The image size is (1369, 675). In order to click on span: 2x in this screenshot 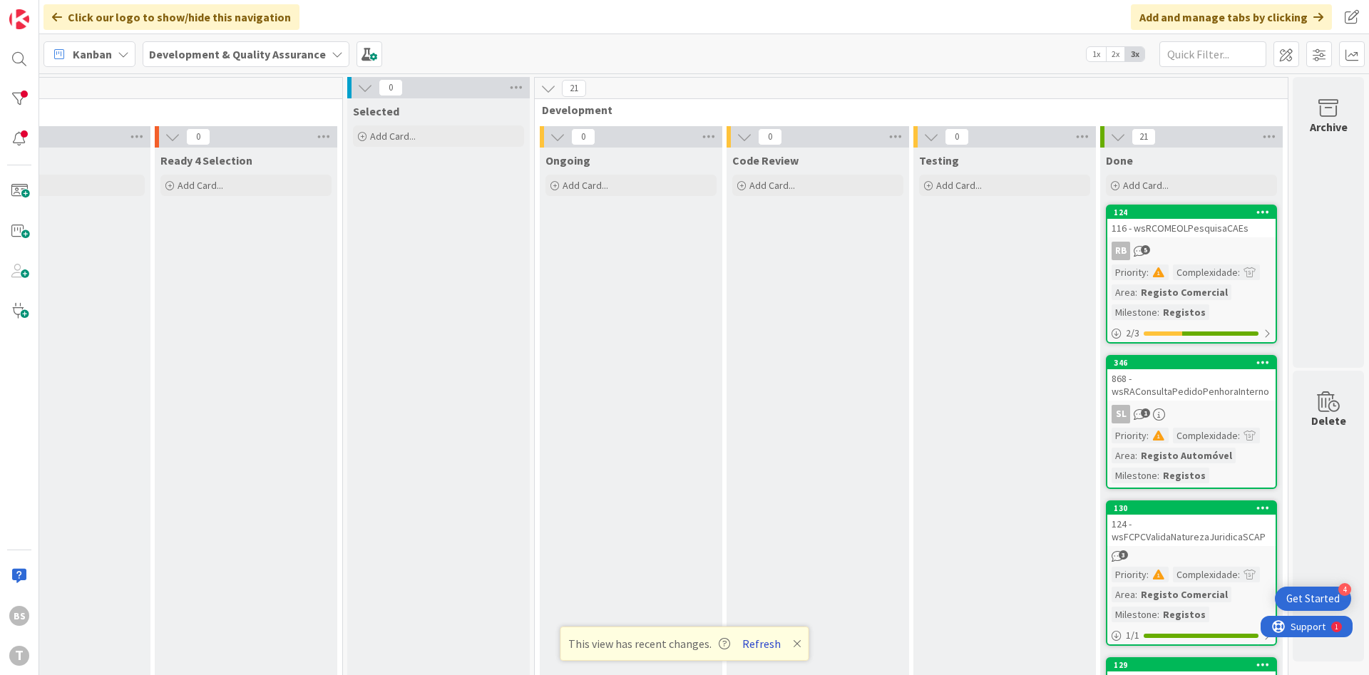, I will do `click(1115, 54)`.